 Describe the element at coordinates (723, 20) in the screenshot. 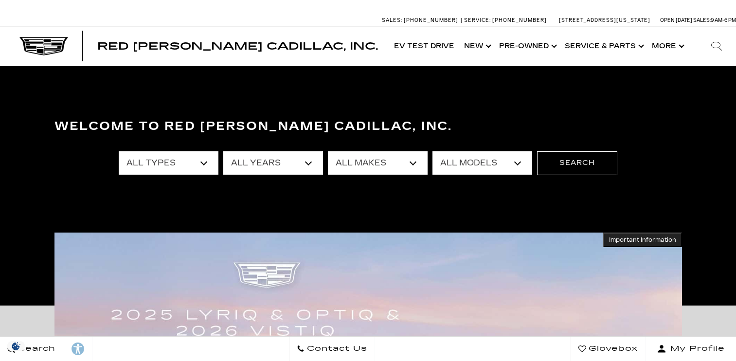

I see `span: 9 AM-6 PM` at that location.